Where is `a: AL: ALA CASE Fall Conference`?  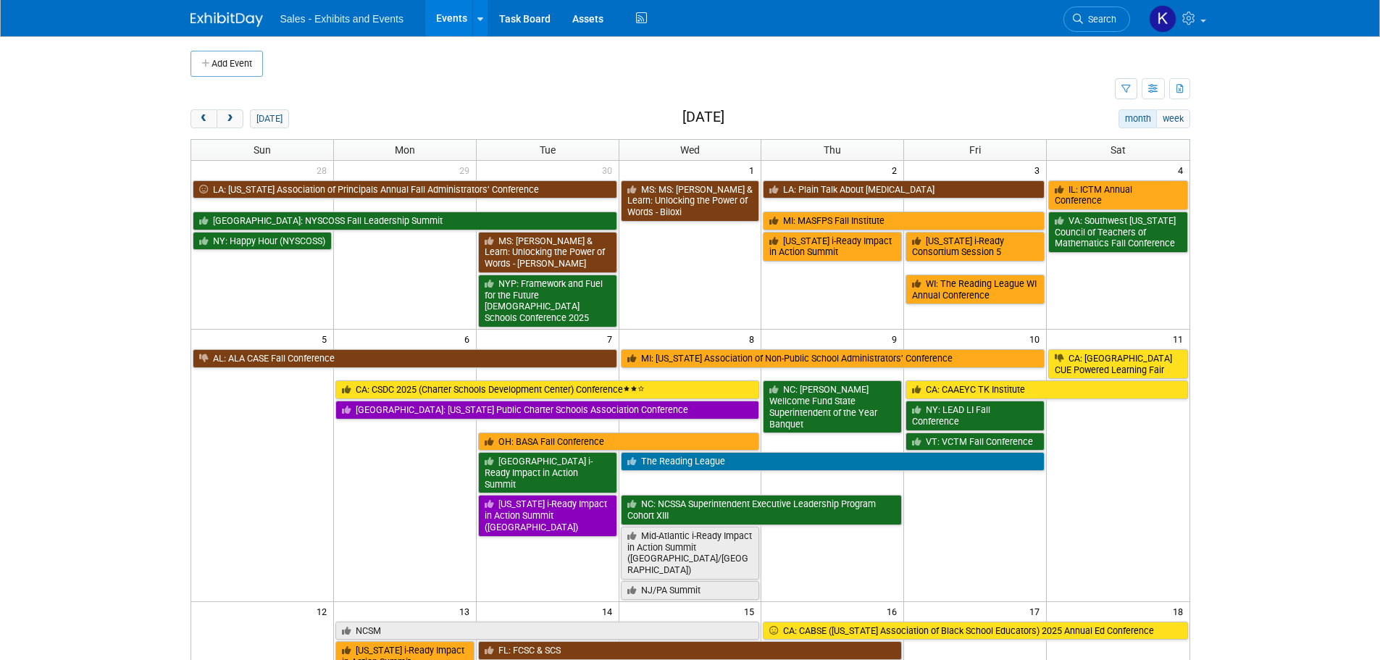
a: AL: ALA CASE Fall Conference is located at coordinates (405, 359).